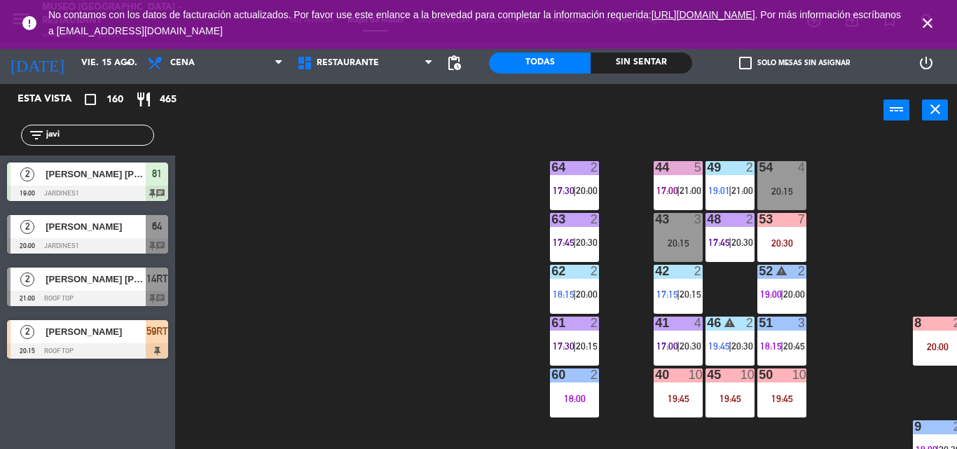 This screenshot has width=957, height=449. I want to click on span: 19:45, so click(719, 346).